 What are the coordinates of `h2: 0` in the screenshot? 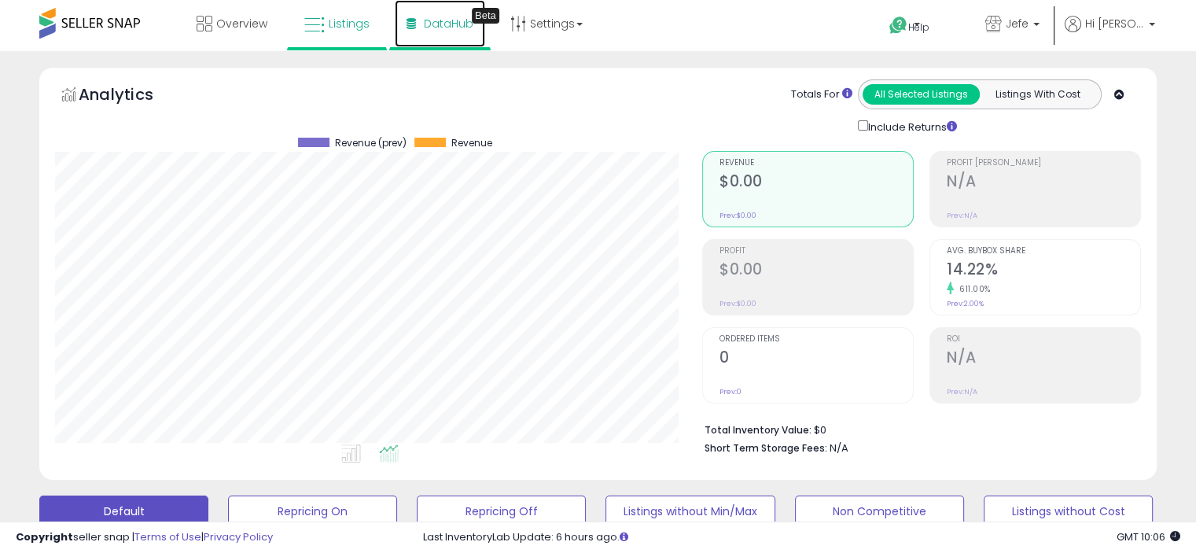 It's located at (816, 358).